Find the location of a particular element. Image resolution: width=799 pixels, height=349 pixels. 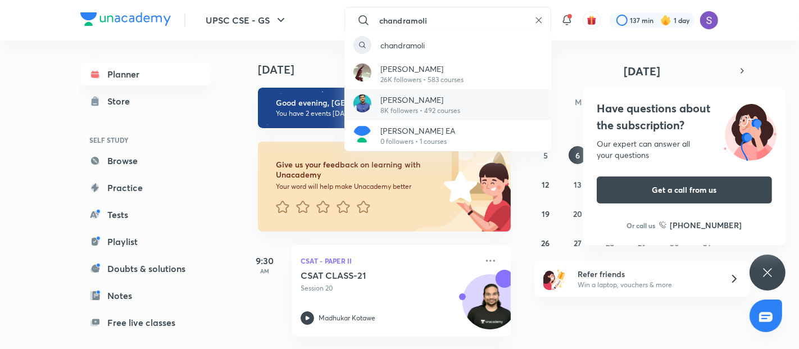

p: 26K followers • 583 courses is located at coordinates (422, 80).